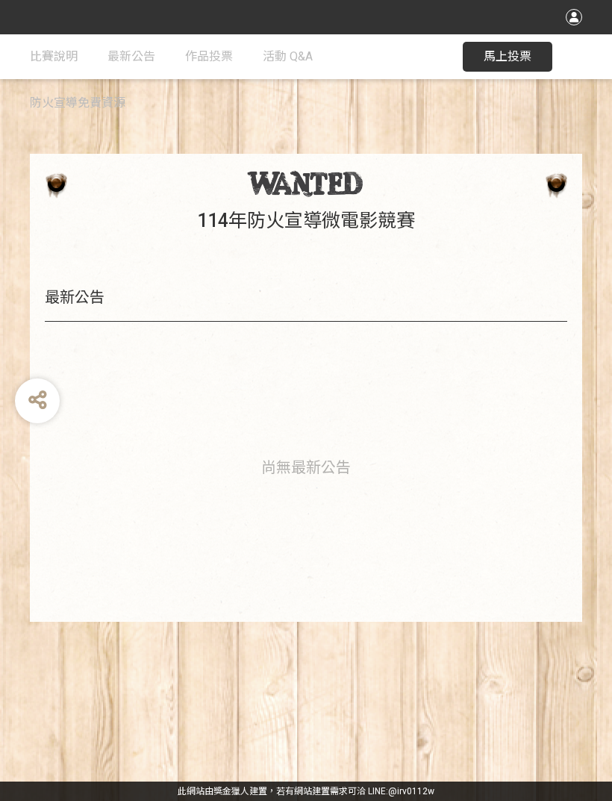 Image resolution: width=612 pixels, height=801 pixels. I want to click on h1: 114年防火宣導微電影競賽, so click(306, 221).